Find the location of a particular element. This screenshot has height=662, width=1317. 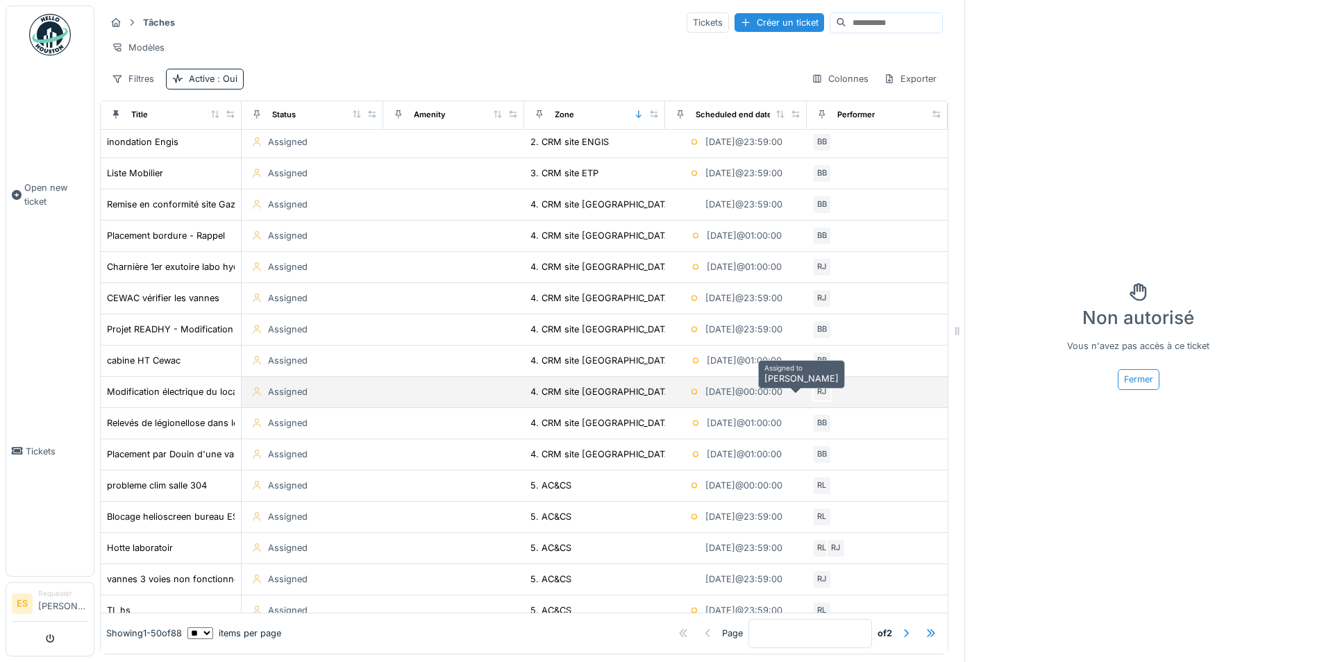

div: Fermer is located at coordinates (1139, 379).